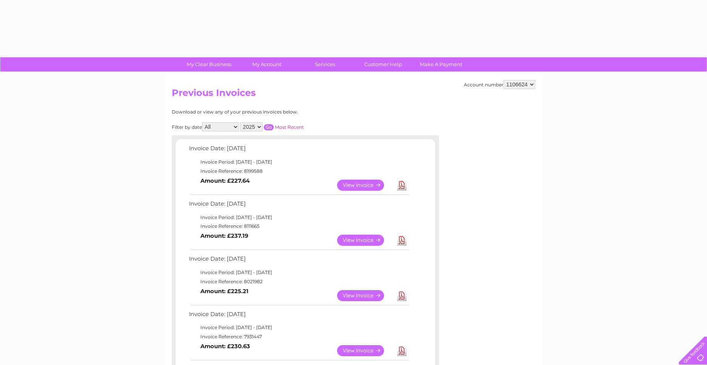 Image resolution: width=707 pixels, height=365 pixels. I want to click on td: Invoice Reference: 7931447, so click(299, 336).